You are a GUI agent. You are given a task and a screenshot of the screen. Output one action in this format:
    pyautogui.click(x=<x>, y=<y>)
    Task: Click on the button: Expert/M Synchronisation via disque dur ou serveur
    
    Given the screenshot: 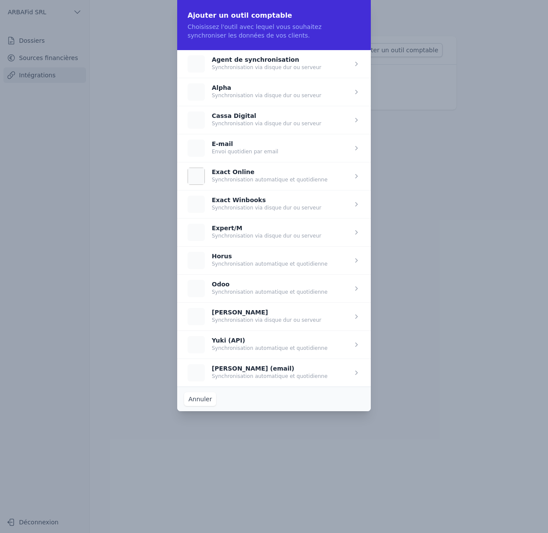 What is the action you would take?
    pyautogui.click(x=254, y=232)
    